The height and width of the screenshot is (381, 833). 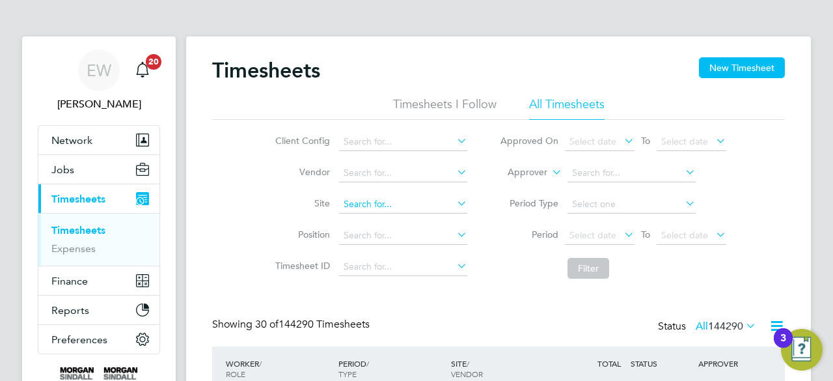 I want to click on span: Finance, so click(x=70, y=281).